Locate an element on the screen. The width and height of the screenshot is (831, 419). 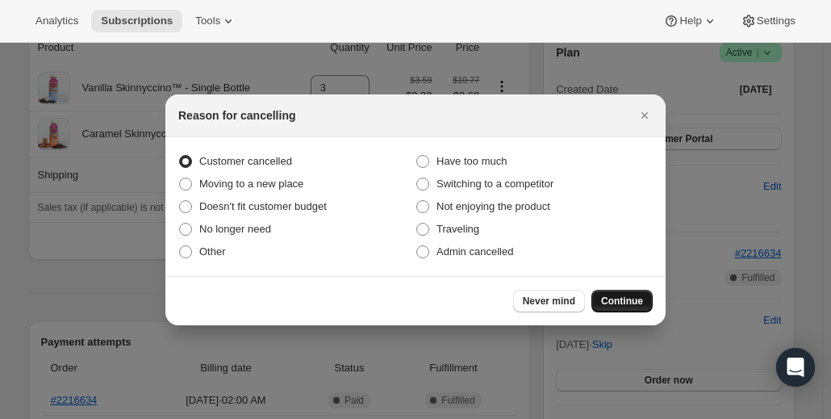
button: Analytics is located at coordinates (56, 21).